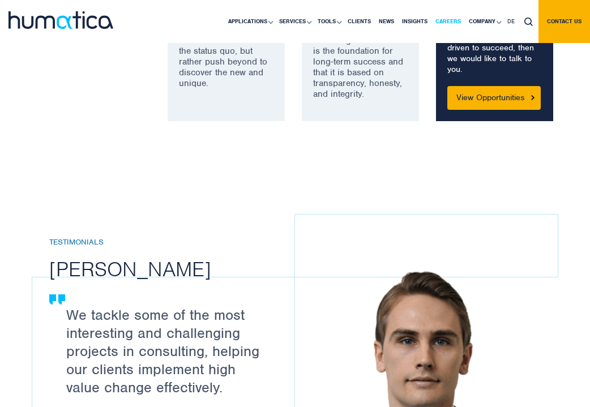 Image resolution: width=590 pixels, height=407 pixels. I want to click on a: View Opportunities, so click(494, 98).